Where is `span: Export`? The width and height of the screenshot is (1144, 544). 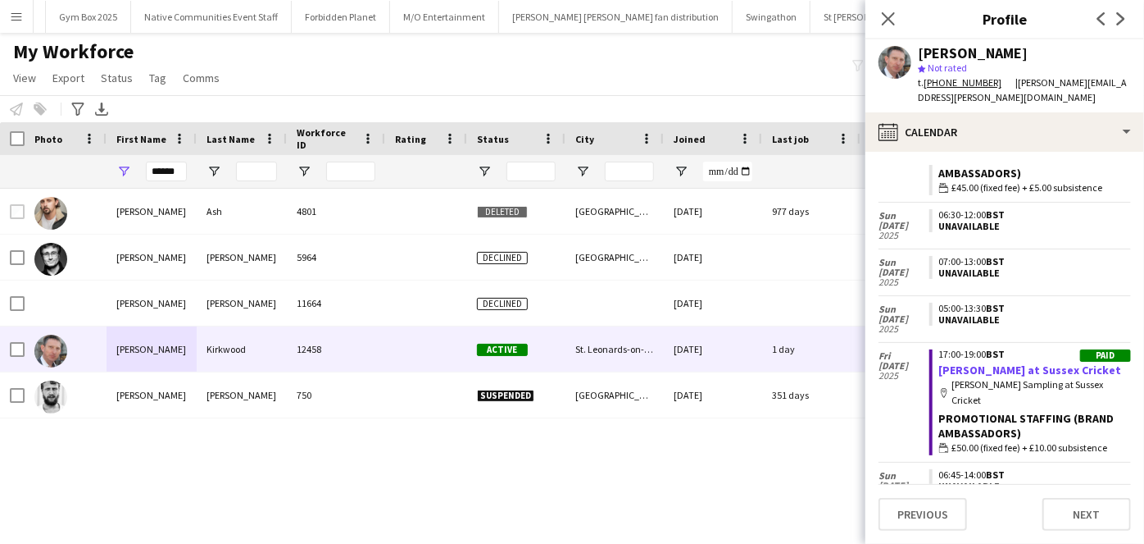
span: Export is located at coordinates (68, 78).